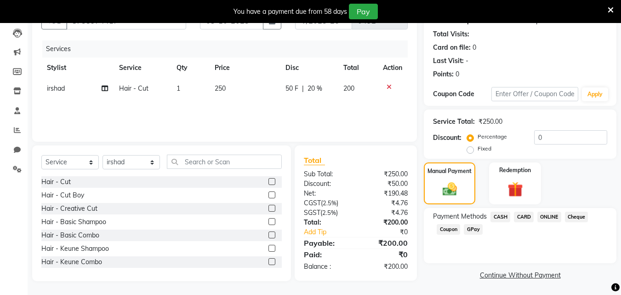  I want to click on div: Coupon Code, so click(462, 94).